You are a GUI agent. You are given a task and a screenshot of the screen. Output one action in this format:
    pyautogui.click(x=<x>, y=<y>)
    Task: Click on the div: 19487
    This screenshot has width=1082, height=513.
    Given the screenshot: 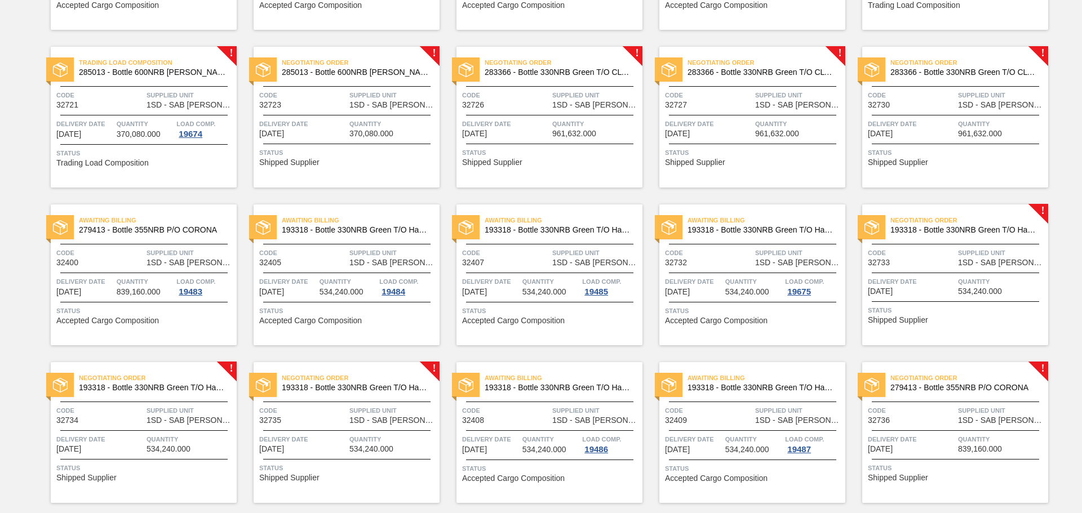 What is the action you would take?
    pyautogui.click(x=799, y=450)
    